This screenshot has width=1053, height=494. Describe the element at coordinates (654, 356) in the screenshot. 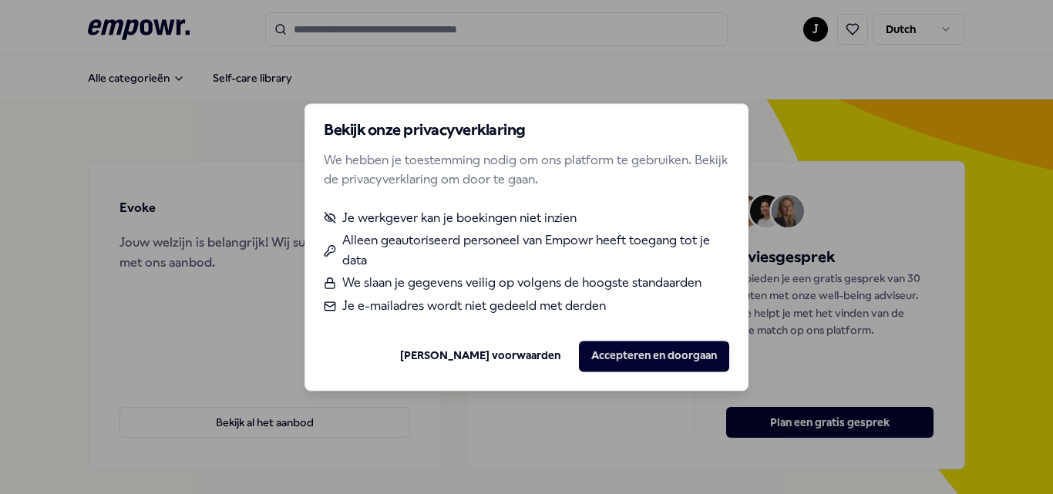

I see `button: Accepteren en doorgaan` at that location.